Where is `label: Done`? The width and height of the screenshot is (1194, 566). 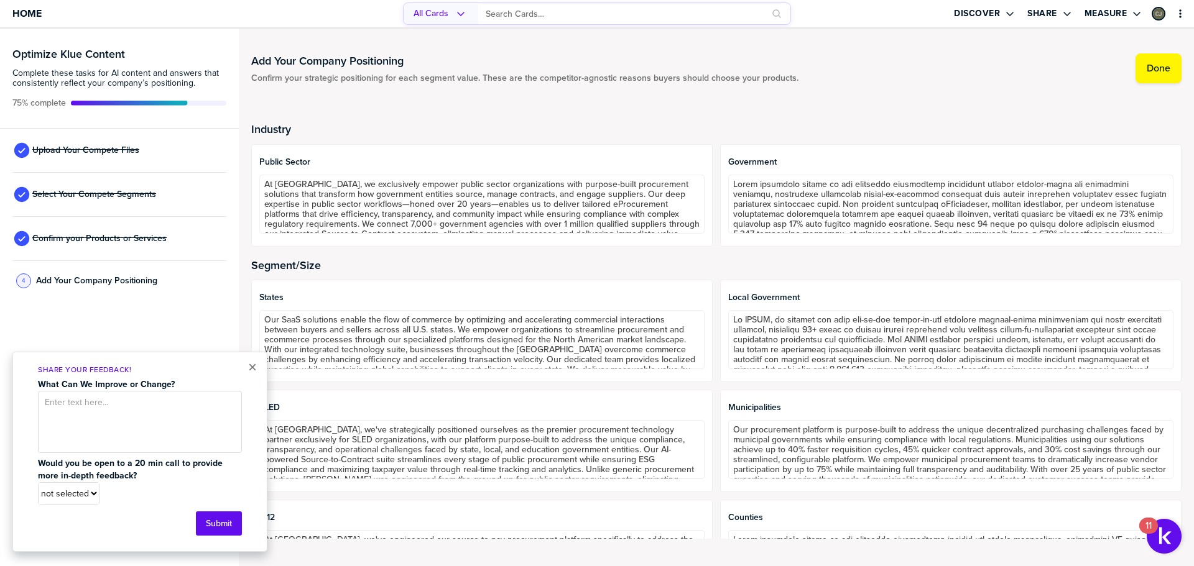
label: Done is located at coordinates (1158, 68).